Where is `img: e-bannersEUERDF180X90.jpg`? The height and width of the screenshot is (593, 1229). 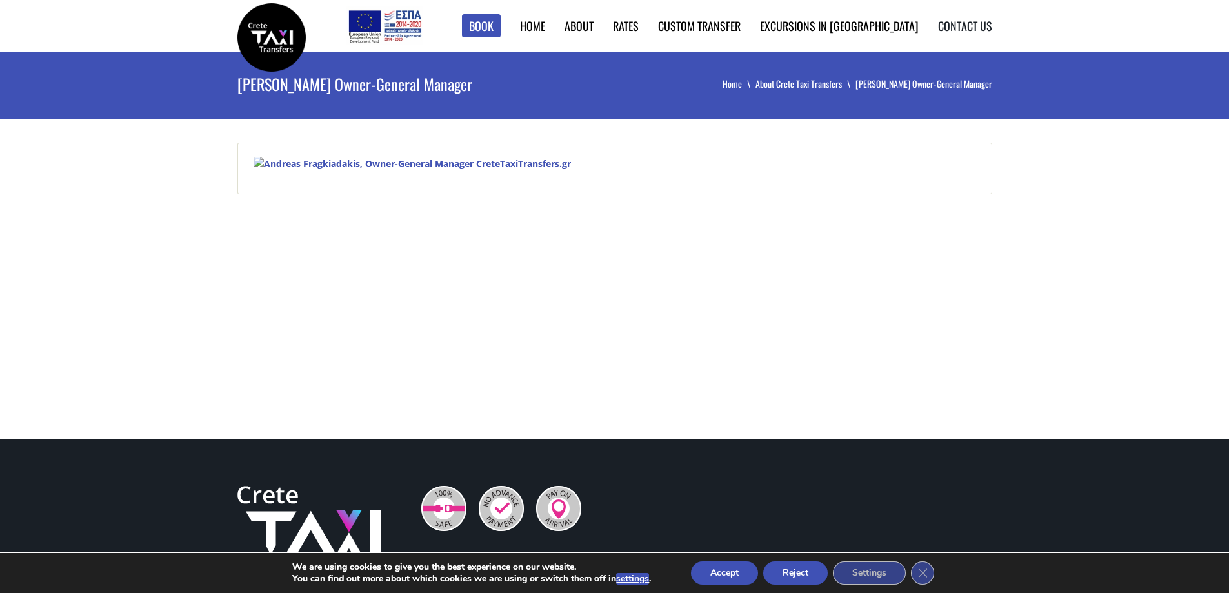
img: e-bannersEUERDF180X90.jpg is located at coordinates (385, 26).